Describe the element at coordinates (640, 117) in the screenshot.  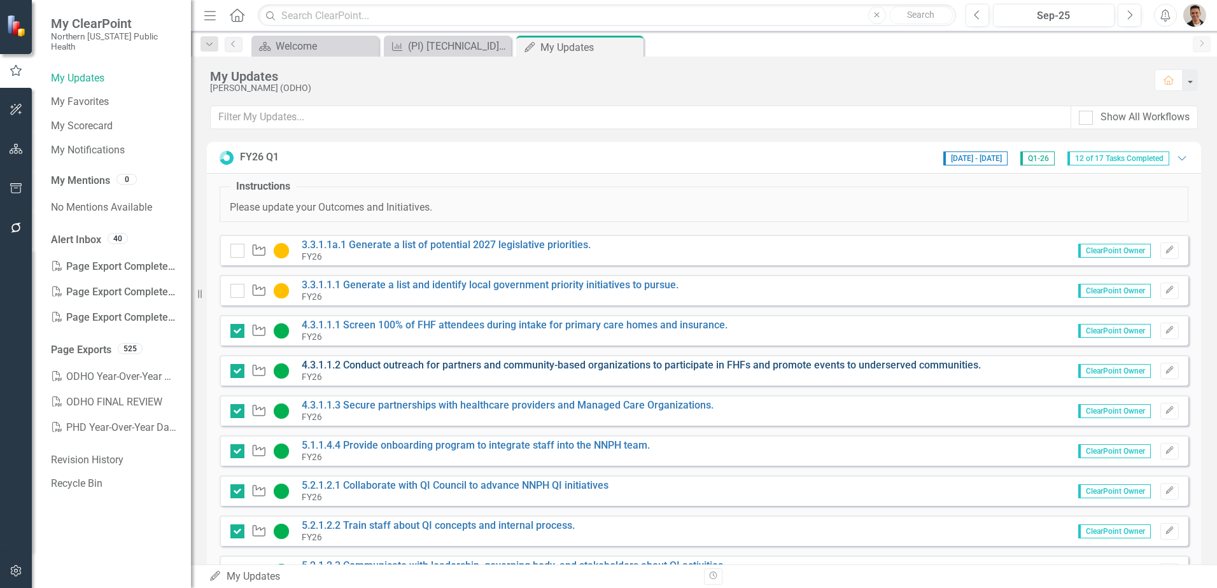
I see `input: Filter My Updates...` at that location.